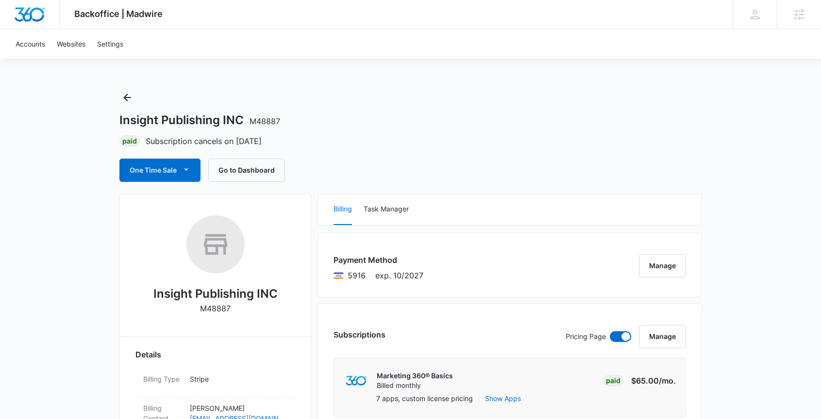 This screenshot has height=419, width=821. I want to click on p: M48887, so click(215, 309).